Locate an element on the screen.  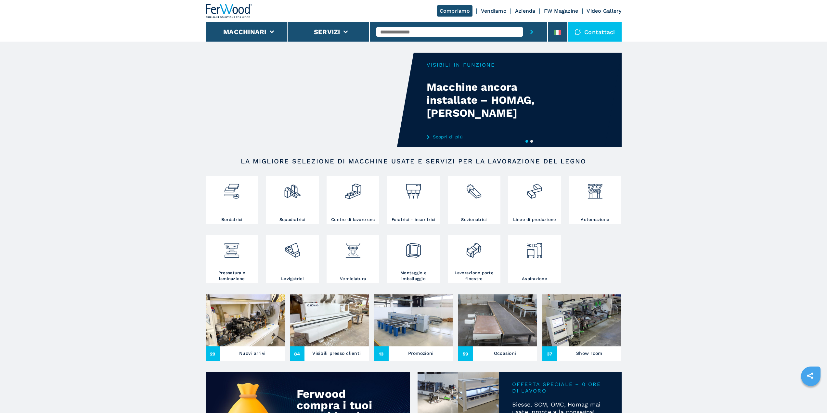
span: 29 is located at coordinates (213, 354).